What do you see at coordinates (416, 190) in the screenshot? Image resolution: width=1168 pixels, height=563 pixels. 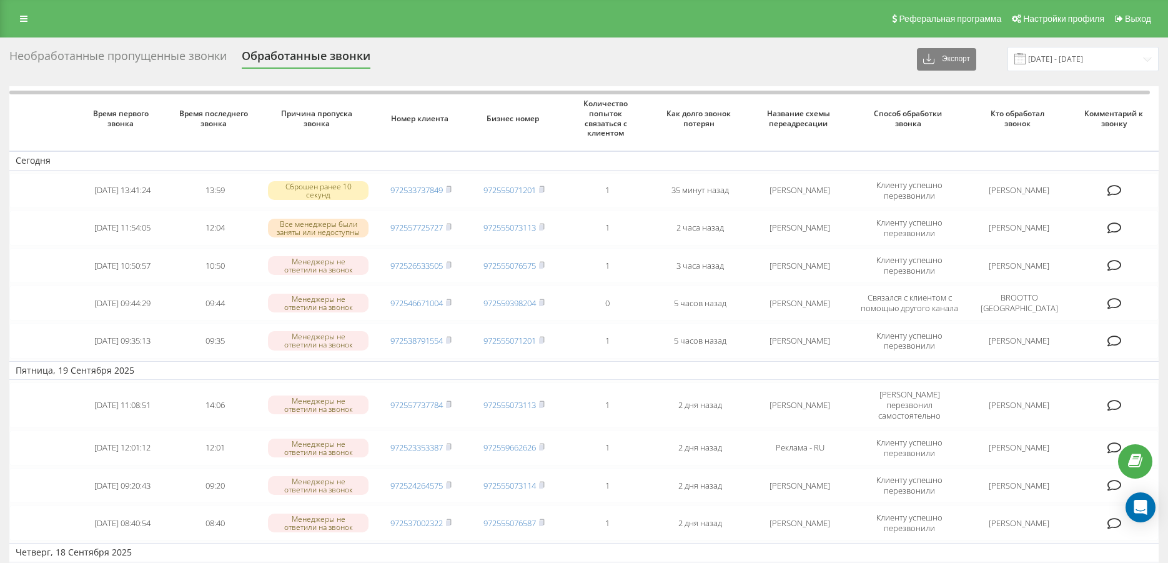 I see `a: 972533737849` at bounding box center [416, 190].